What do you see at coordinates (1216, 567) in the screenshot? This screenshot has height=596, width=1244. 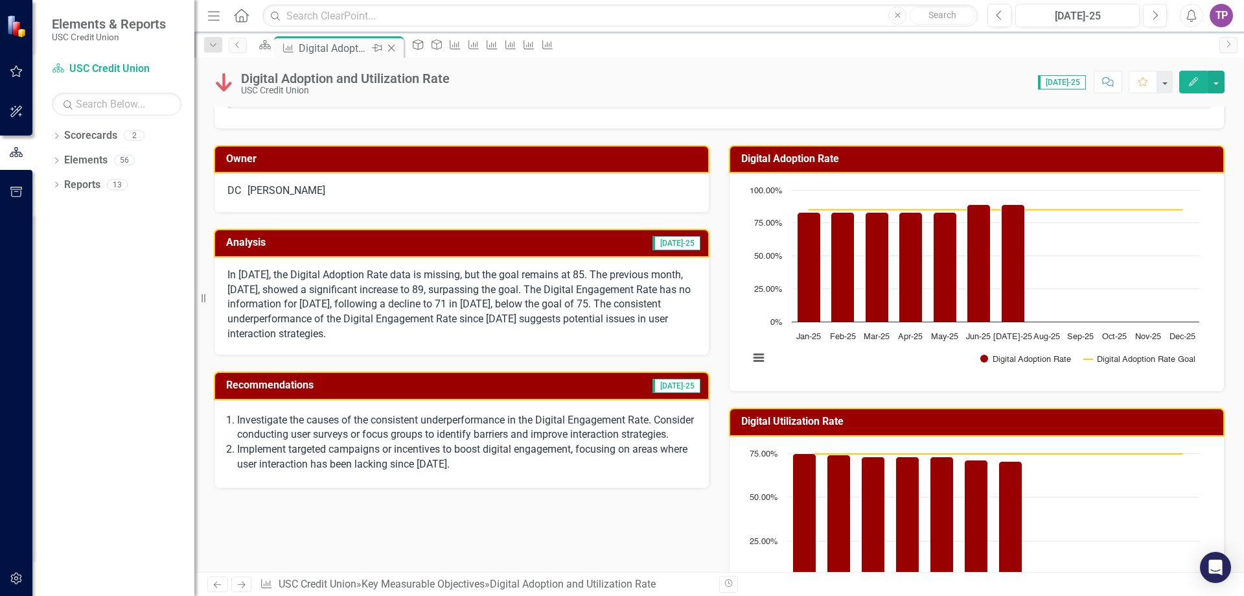 I see `div: Open Intercom Messenger` at bounding box center [1216, 567].